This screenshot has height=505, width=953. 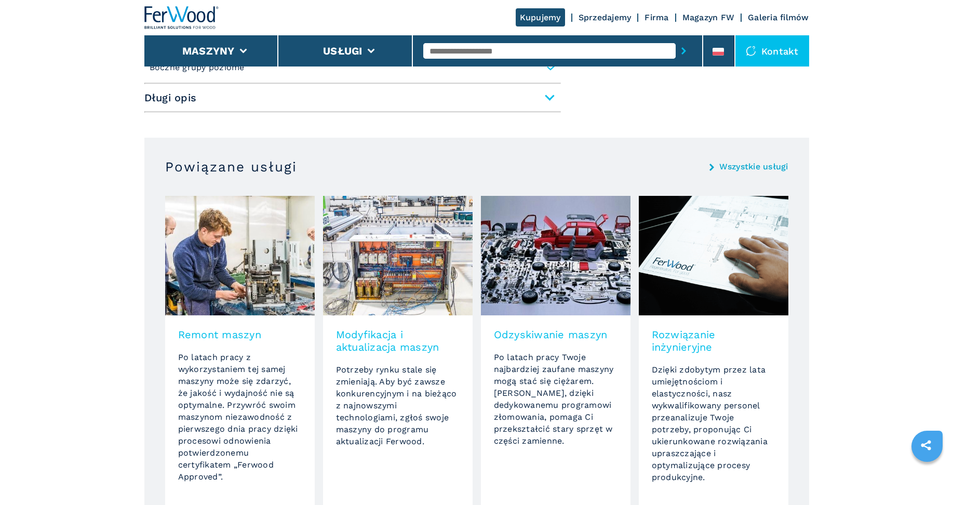 I want to click on h3: Modyfikacja i aktualizacja maszyn, so click(x=398, y=341).